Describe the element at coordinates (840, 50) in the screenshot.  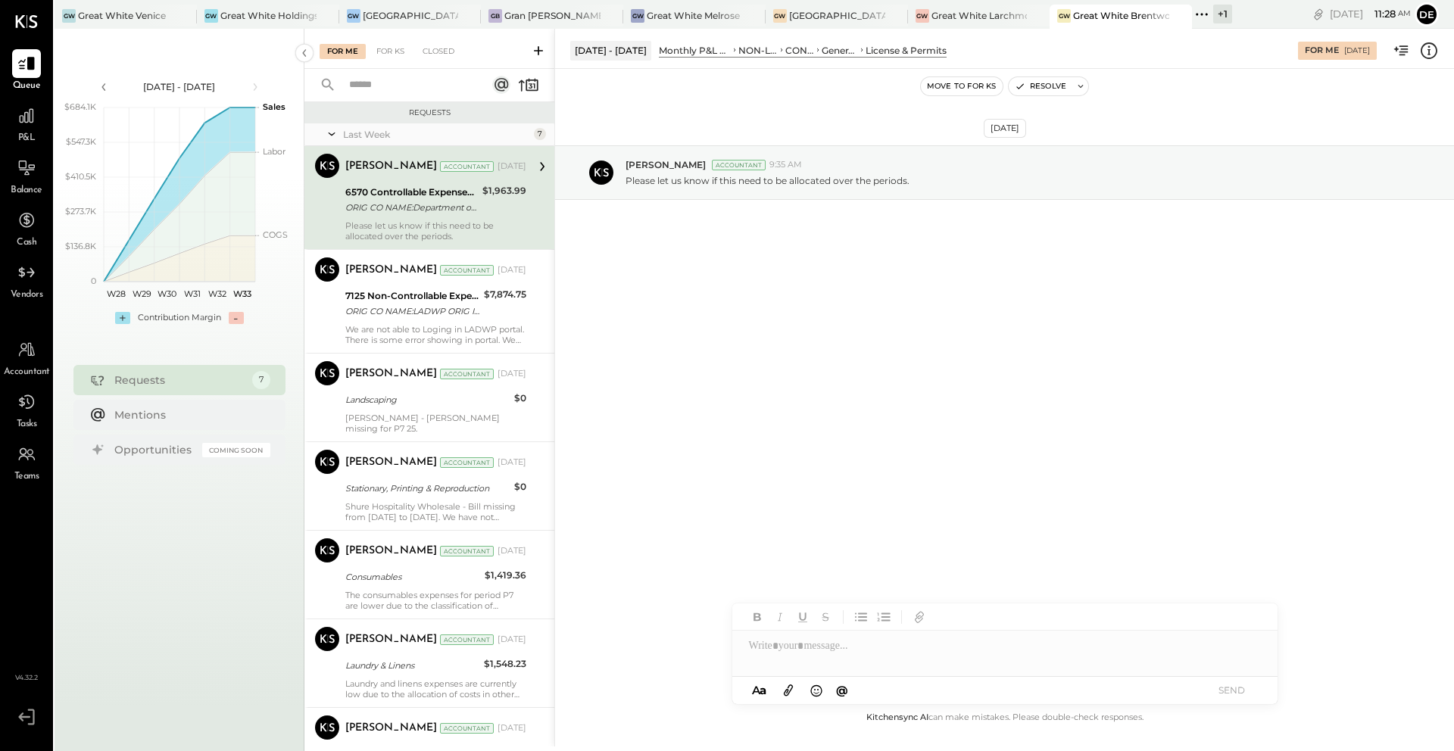
I see `div: General & Administrative Expenses` at that location.